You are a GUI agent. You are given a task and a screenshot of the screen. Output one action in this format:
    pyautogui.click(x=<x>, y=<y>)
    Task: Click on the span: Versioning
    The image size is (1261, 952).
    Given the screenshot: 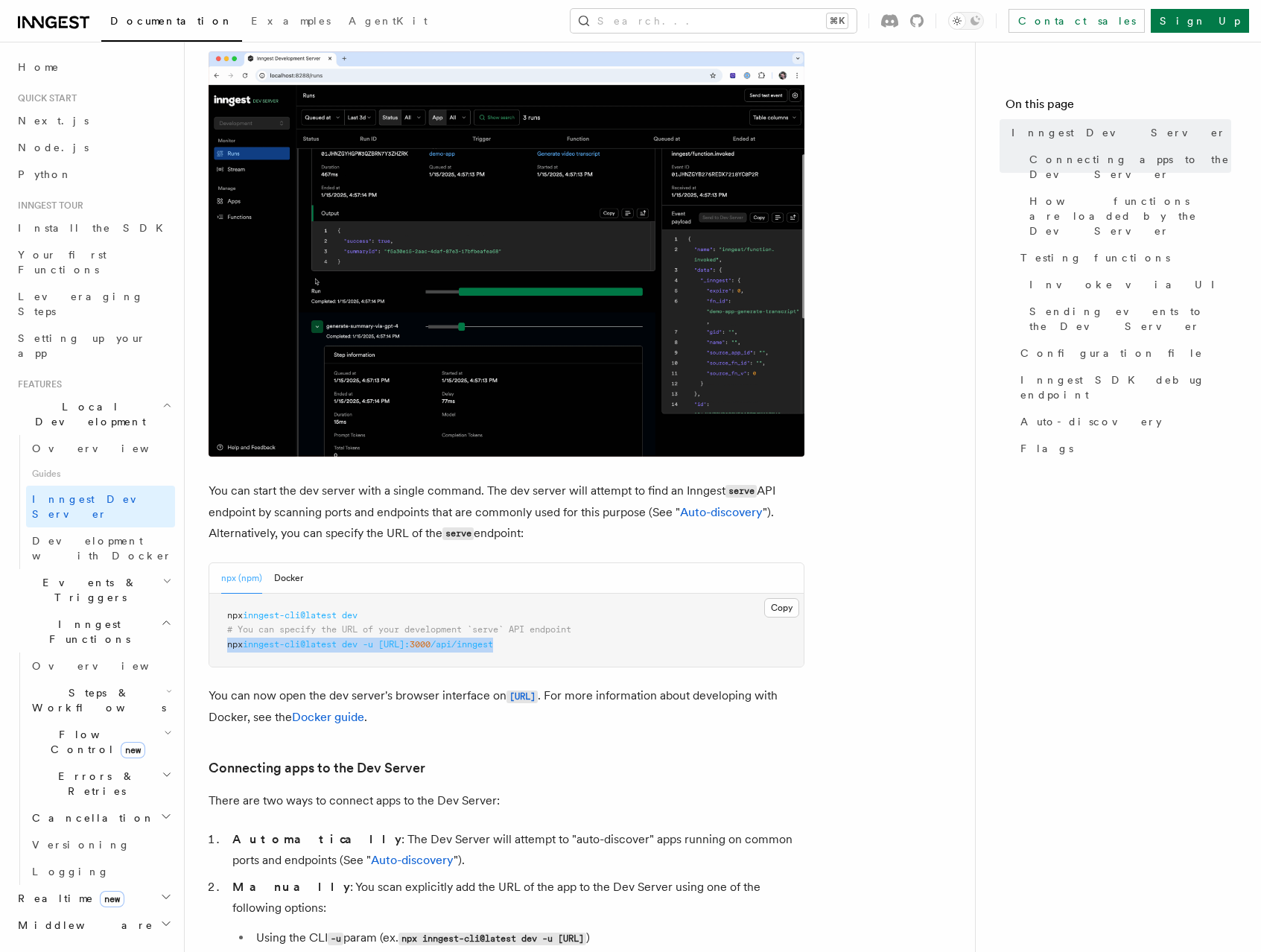 What is the action you would take?
    pyautogui.click(x=81, y=844)
    